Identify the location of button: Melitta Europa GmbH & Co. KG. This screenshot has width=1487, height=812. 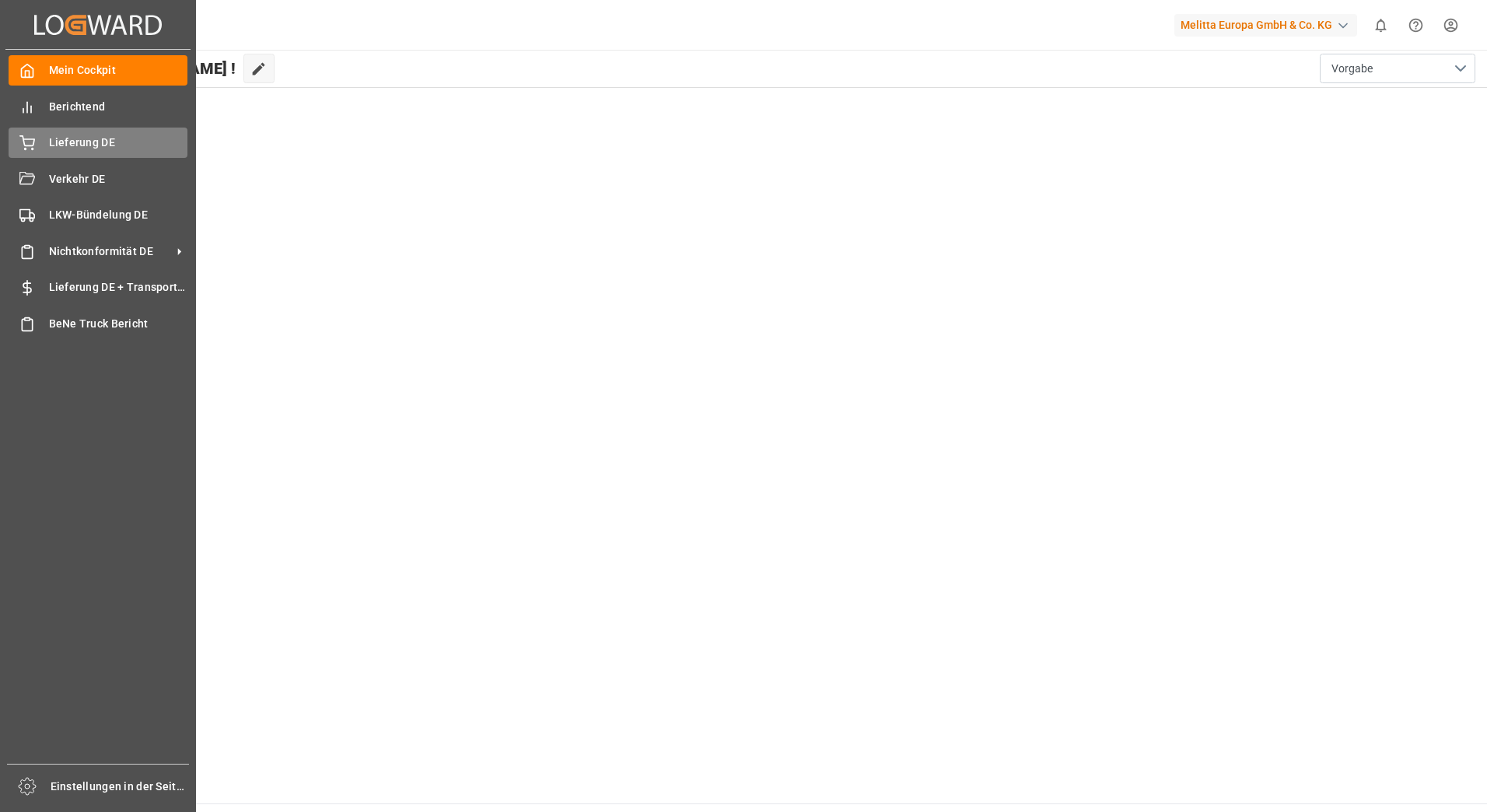
(1268, 25).